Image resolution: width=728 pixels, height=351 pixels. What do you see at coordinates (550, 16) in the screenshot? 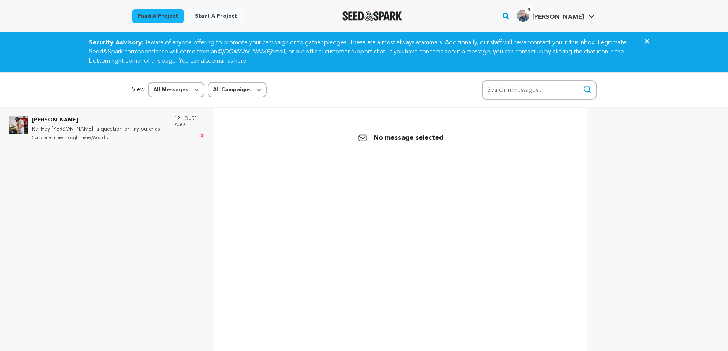
I see `div: Michael N.'s Profile` at bounding box center [550, 16].